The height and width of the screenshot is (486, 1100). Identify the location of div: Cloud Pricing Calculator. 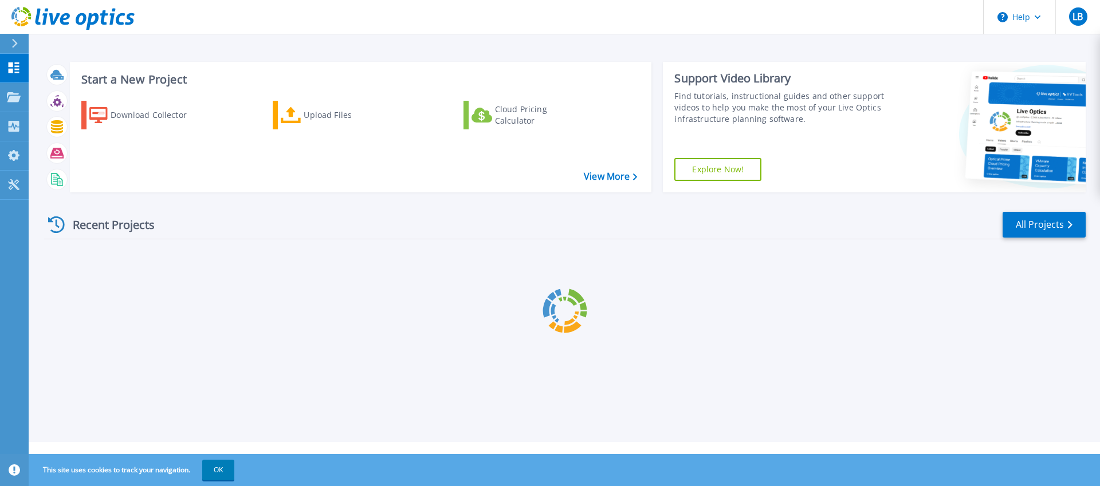
(541, 115).